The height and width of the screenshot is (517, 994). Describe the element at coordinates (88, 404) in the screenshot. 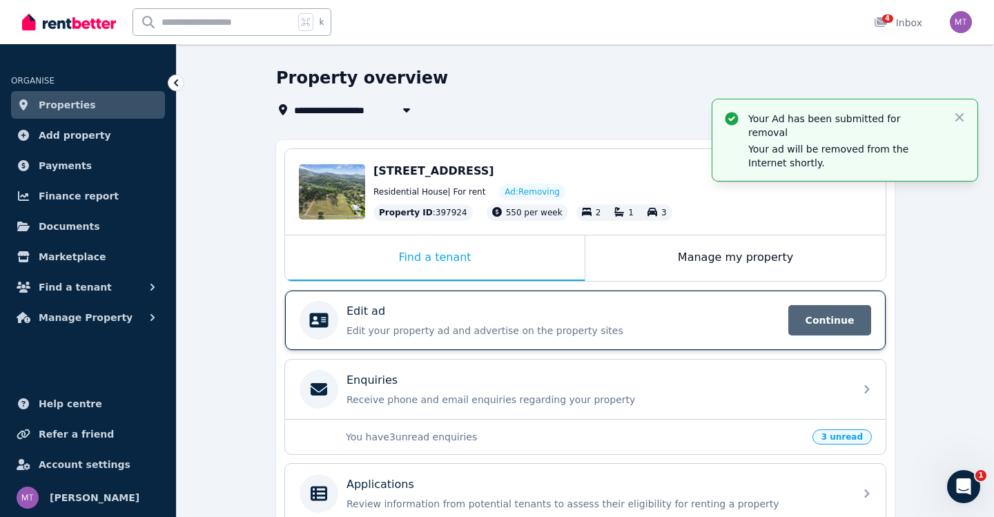

I see `a: Help centre` at that location.